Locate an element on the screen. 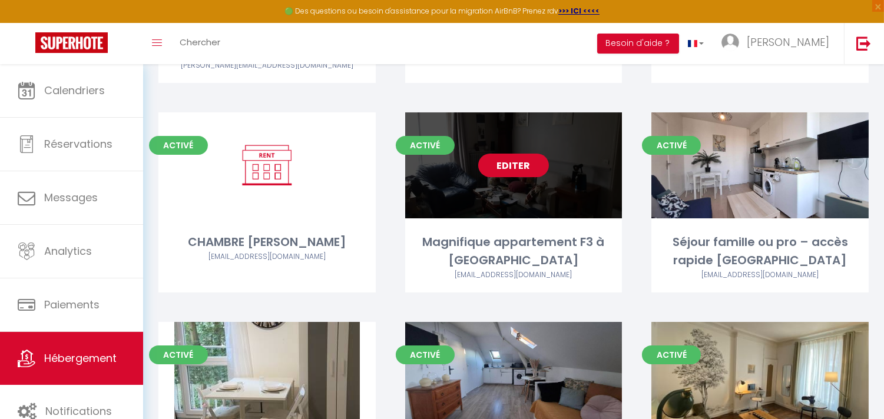 The image size is (884, 419). span: Hébergement is located at coordinates (80, 358).